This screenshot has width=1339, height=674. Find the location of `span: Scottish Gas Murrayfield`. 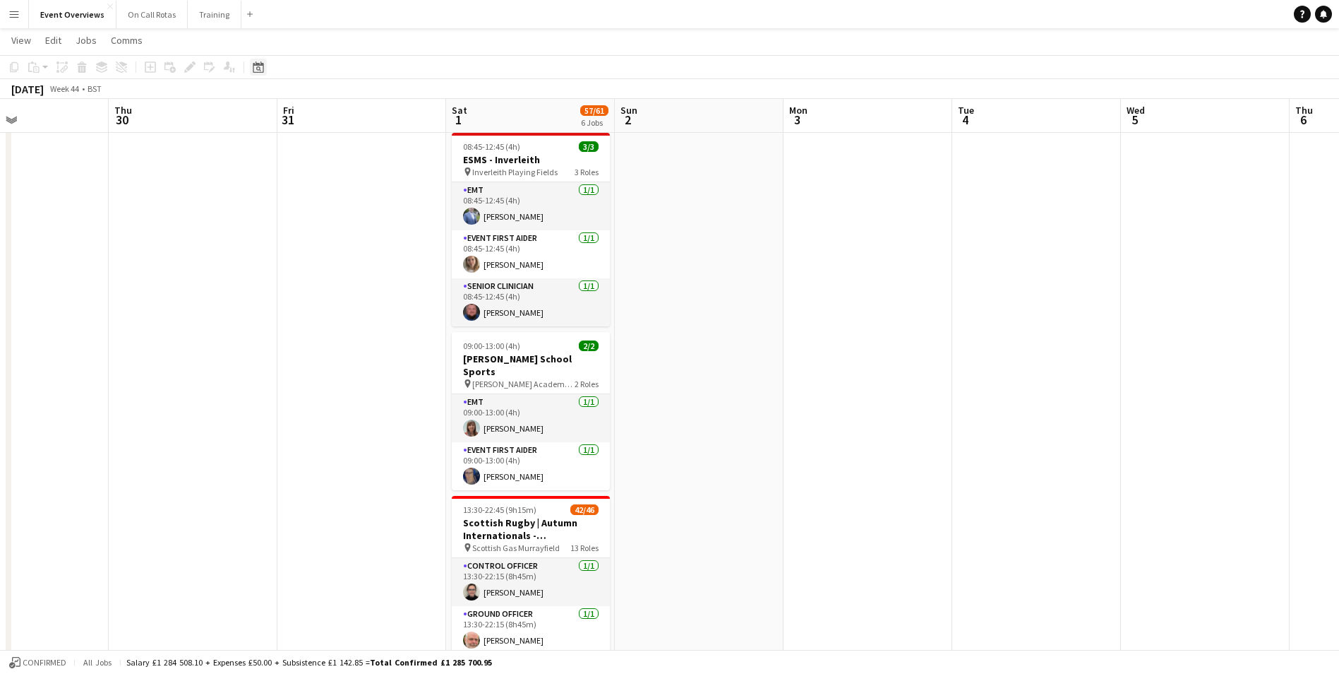

span: Scottish Gas Murrayfield is located at coordinates (516, 547).